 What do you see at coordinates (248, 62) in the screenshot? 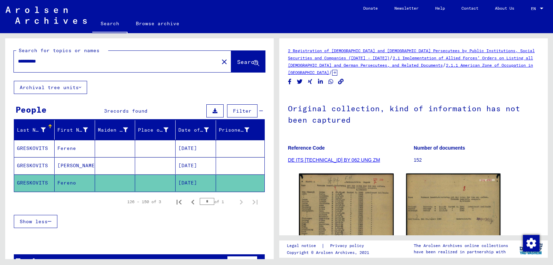
I see `span: Search` at bounding box center [248, 62].